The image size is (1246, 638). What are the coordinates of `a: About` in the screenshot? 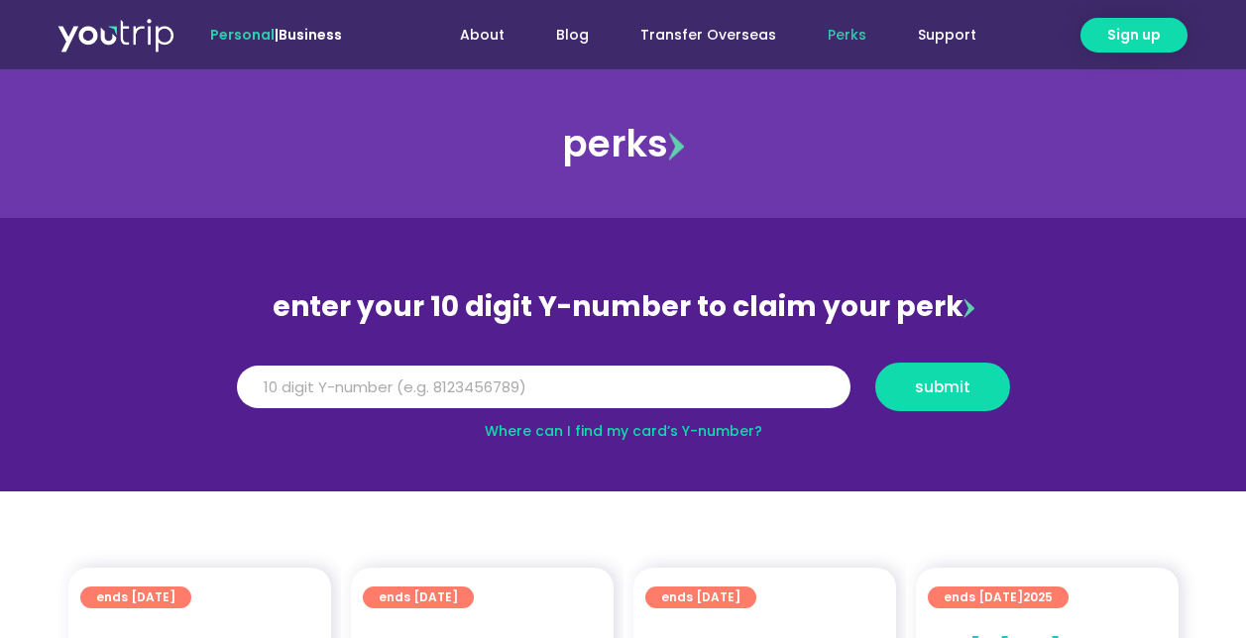 It's located at (482, 35).